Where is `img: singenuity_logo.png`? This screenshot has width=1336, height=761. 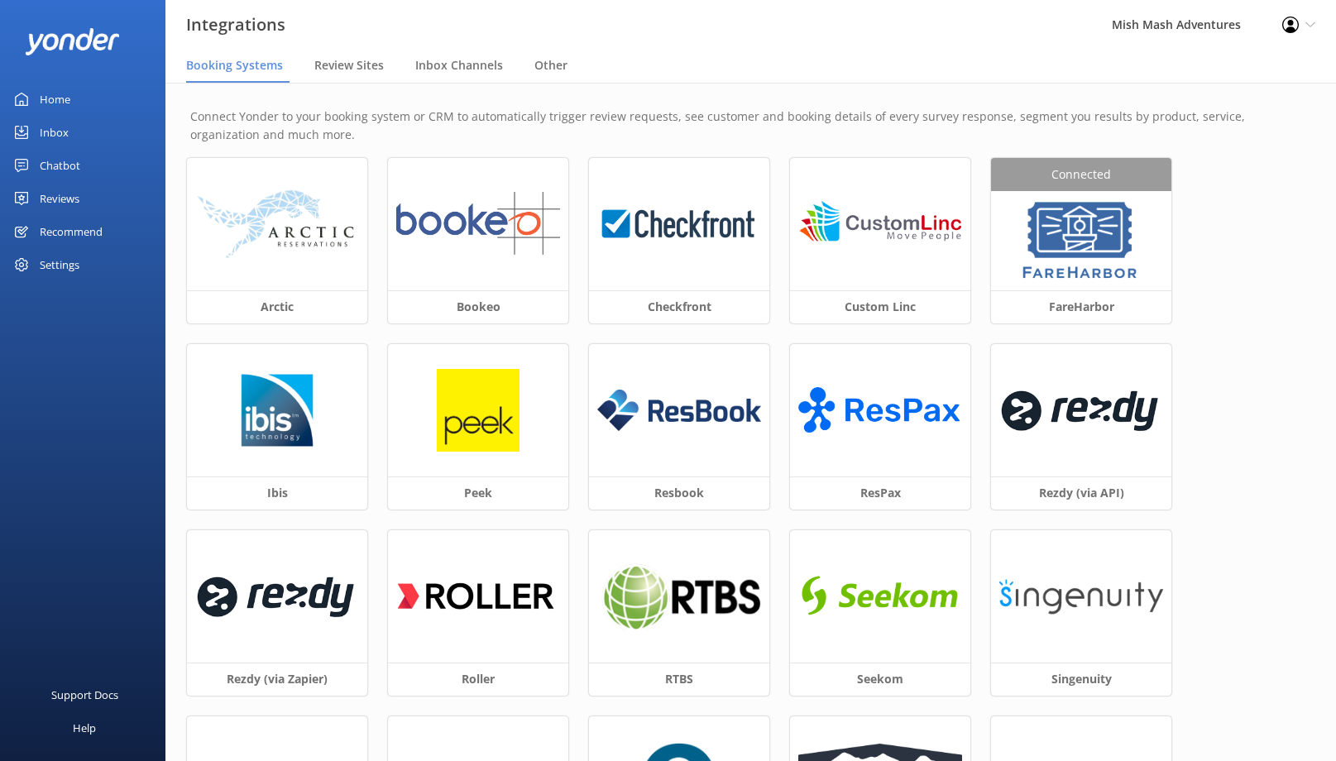
img: singenuity_logo.png is located at coordinates (1082, 597).